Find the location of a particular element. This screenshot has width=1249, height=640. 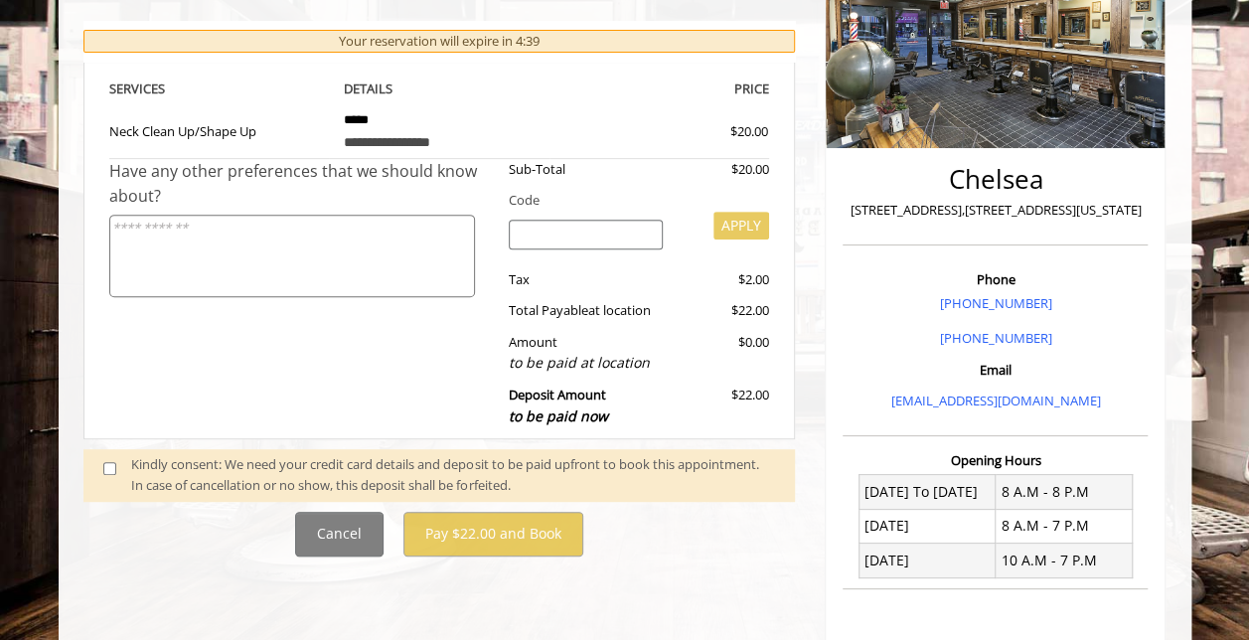

button: APPLY is located at coordinates (741, 225).